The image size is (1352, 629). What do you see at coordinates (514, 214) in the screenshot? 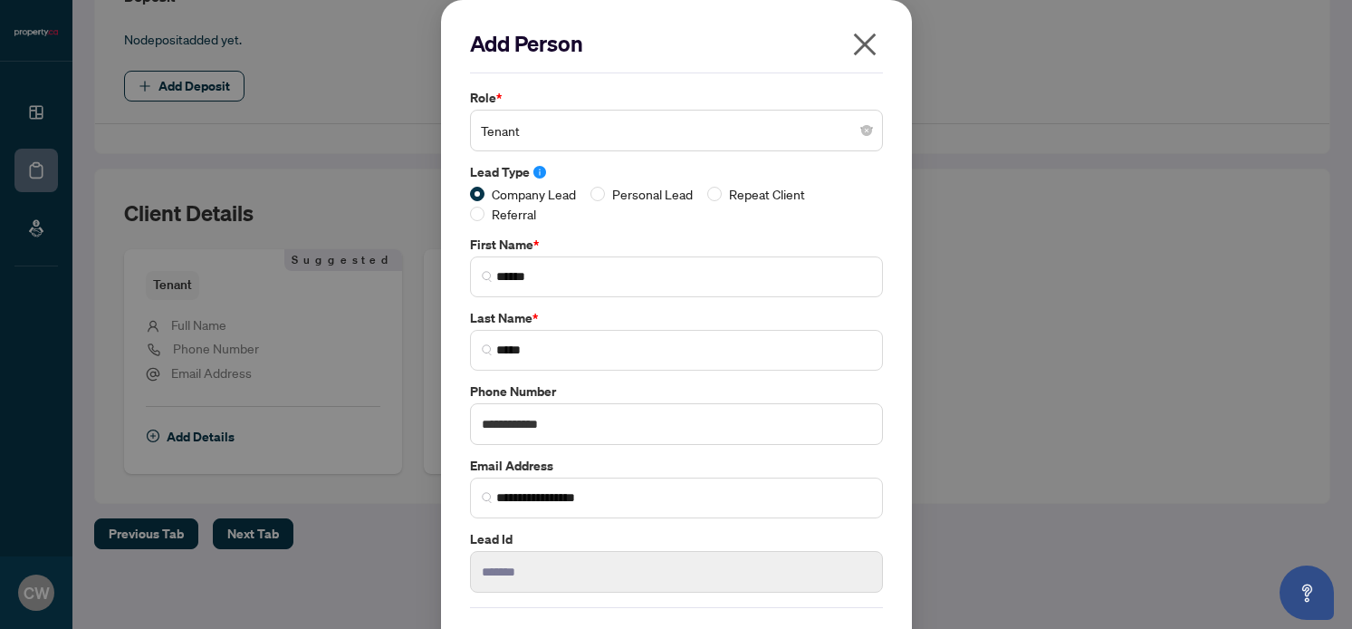
I see `span: Referral` at bounding box center [514, 214].